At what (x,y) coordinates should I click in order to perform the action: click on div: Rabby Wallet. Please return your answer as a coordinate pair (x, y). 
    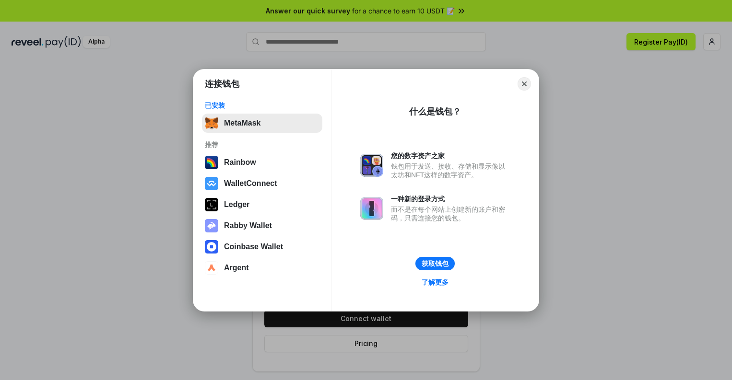
    Looking at the image, I should click on (248, 226).